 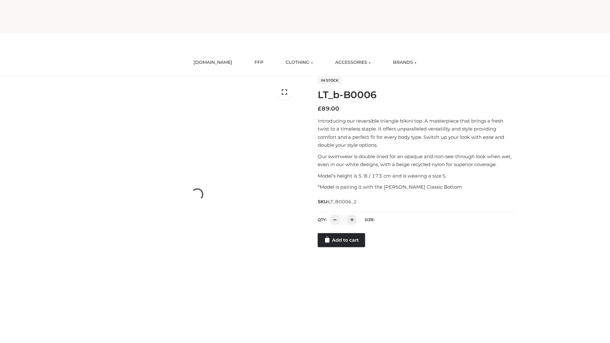 What do you see at coordinates (337, 202) in the screenshot?
I see `span: SKU:` at bounding box center [337, 202].